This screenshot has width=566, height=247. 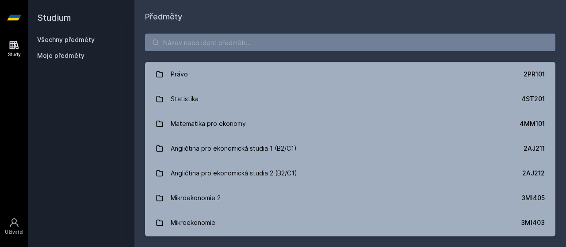 What do you see at coordinates (179, 74) in the screenshot?
I see `div: Právo` at bounding box center [179, 74].